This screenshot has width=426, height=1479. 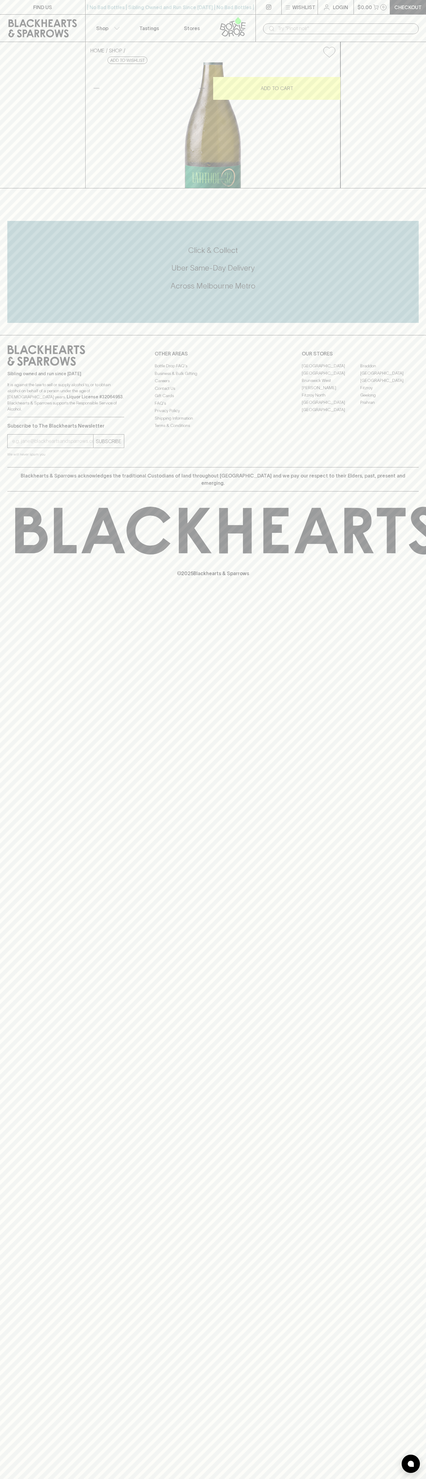 What do you see at coordinates (360, 354) in the screenshot?
I see `p: OUR STORES` at bounding box center [360, 354].